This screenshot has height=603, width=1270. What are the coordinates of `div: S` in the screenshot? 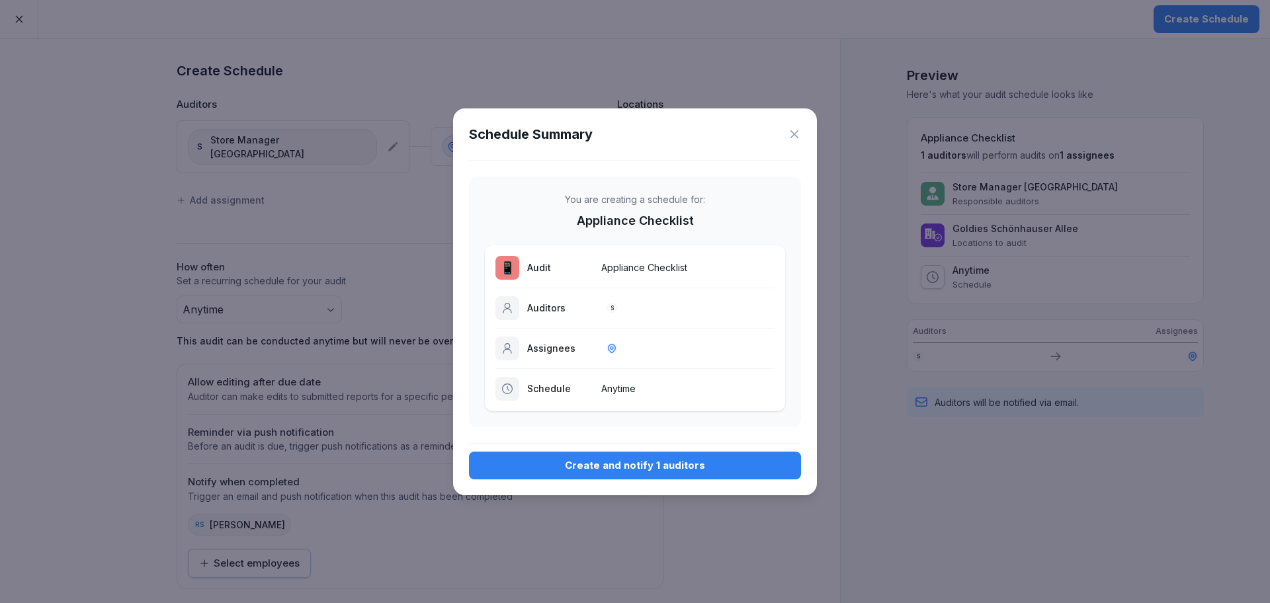 It's located at (612, 308).